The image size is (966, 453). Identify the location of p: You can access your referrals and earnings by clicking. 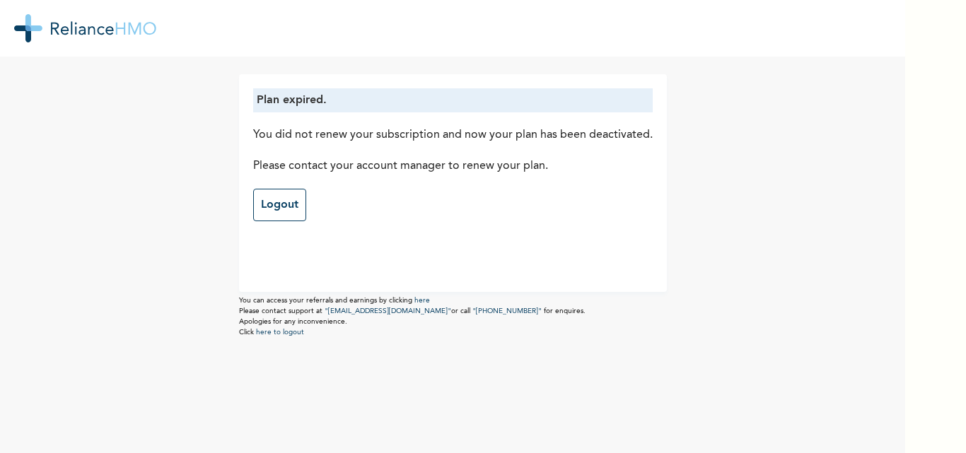
(453, 301).